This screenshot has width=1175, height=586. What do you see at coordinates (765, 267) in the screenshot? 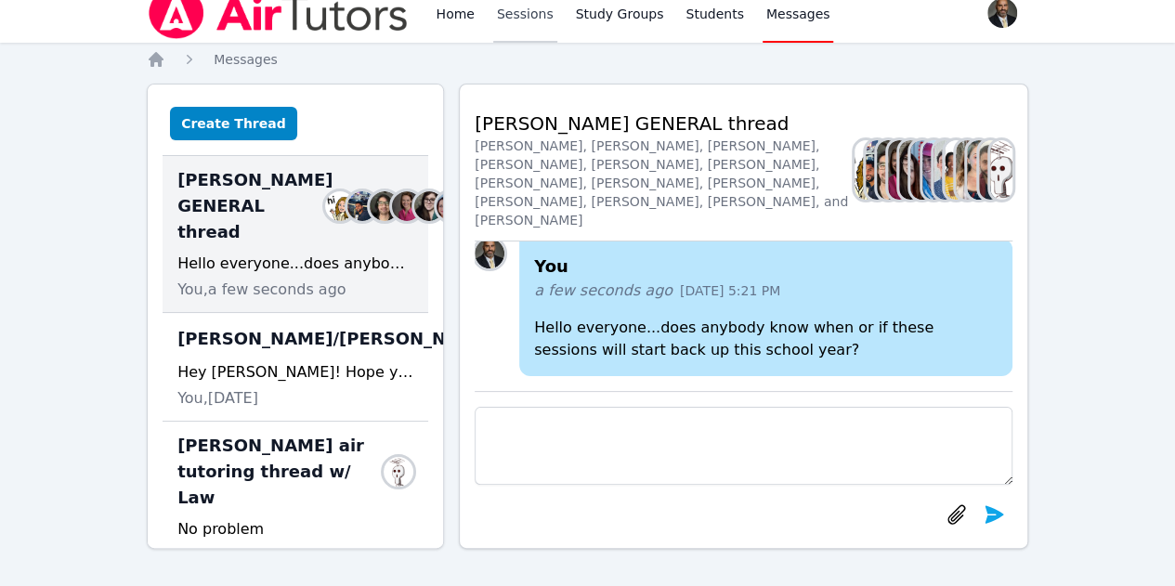
I see `h4: You` at bounding box center [765, 267].